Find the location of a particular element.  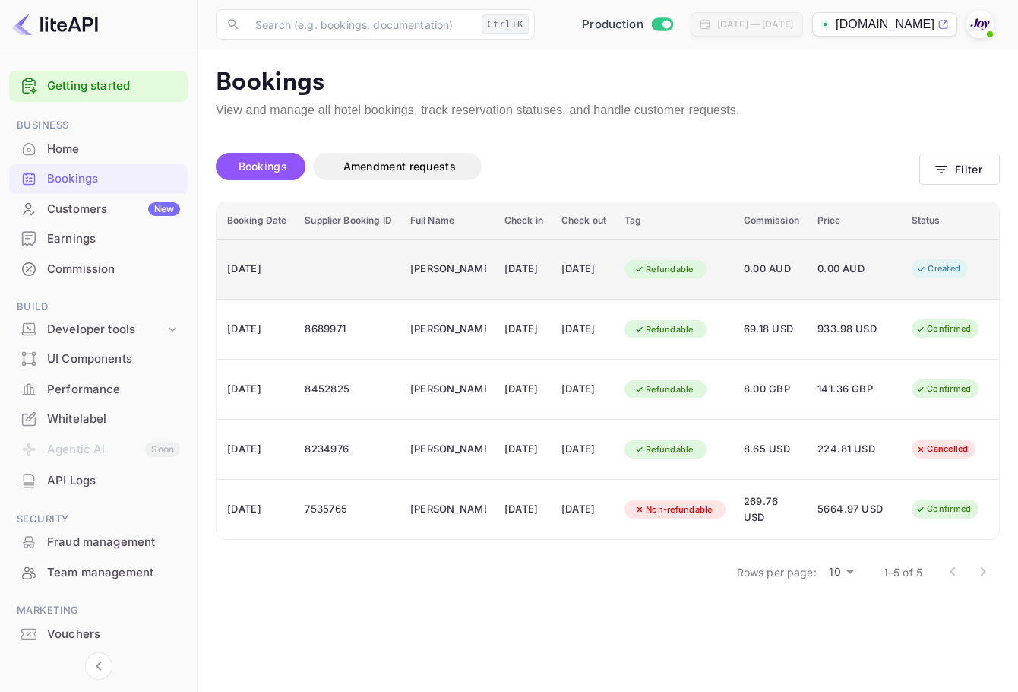

div: Amber Owens is located at coordinates (448, 269).